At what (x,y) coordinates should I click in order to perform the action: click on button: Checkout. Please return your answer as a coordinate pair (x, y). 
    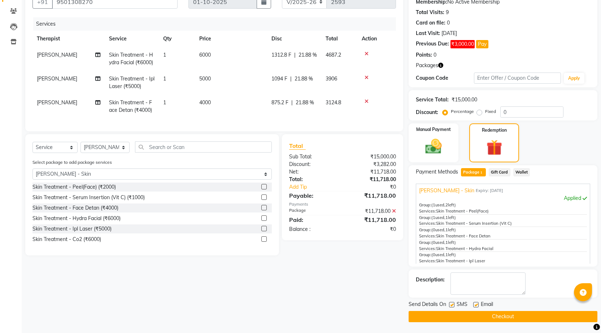
    Looking at the image, I should click on (503, 317).